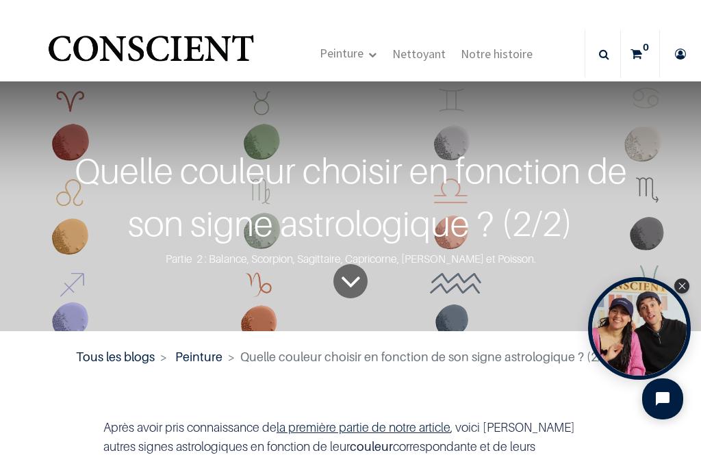  What do you see at coordinates (645, 47) in the screenshot?
I see `sup: 0` at bounding box center [645, 47].